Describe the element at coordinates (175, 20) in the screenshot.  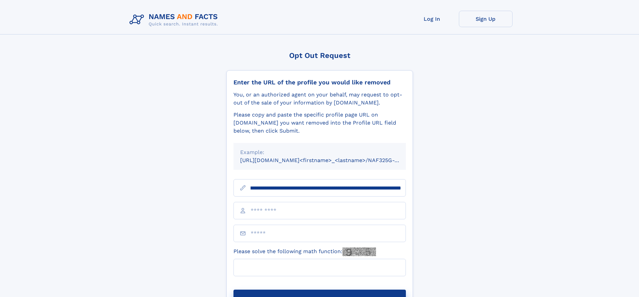
I see `img: Logo Names and Facts` at that location.